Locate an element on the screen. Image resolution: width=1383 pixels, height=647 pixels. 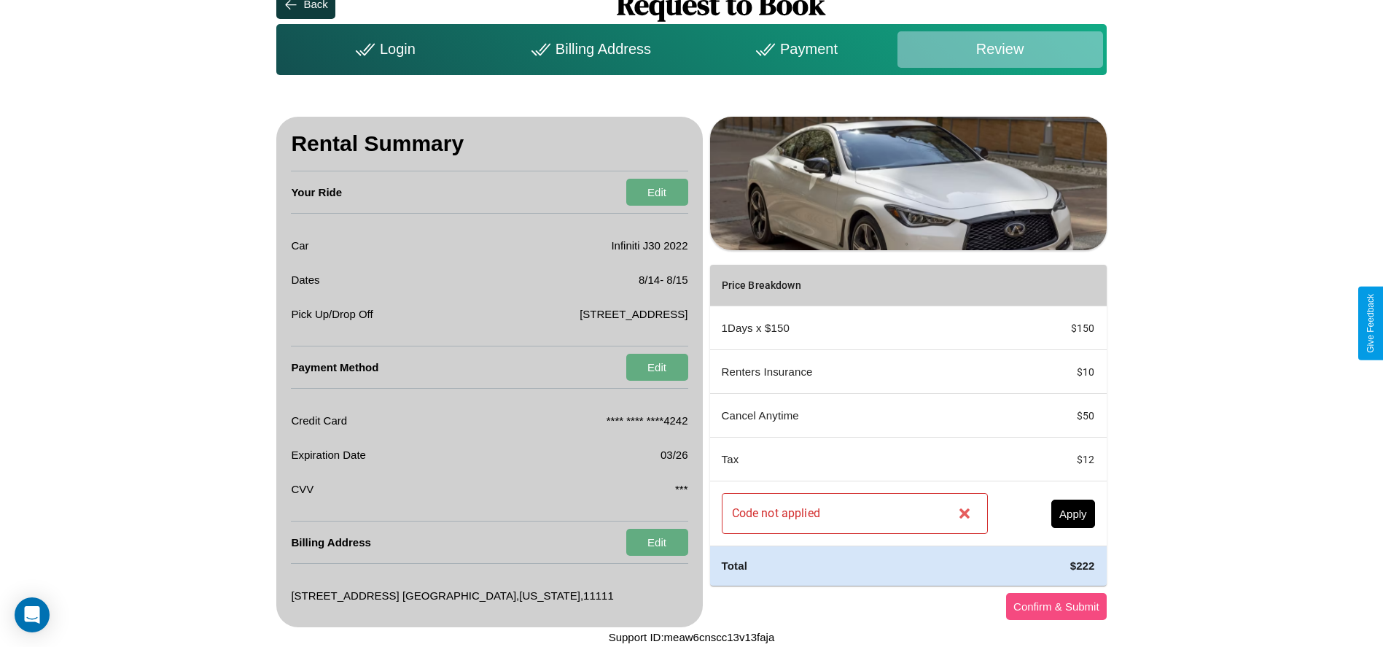
h4: $ 222 is located at coordinates (1053, 565).